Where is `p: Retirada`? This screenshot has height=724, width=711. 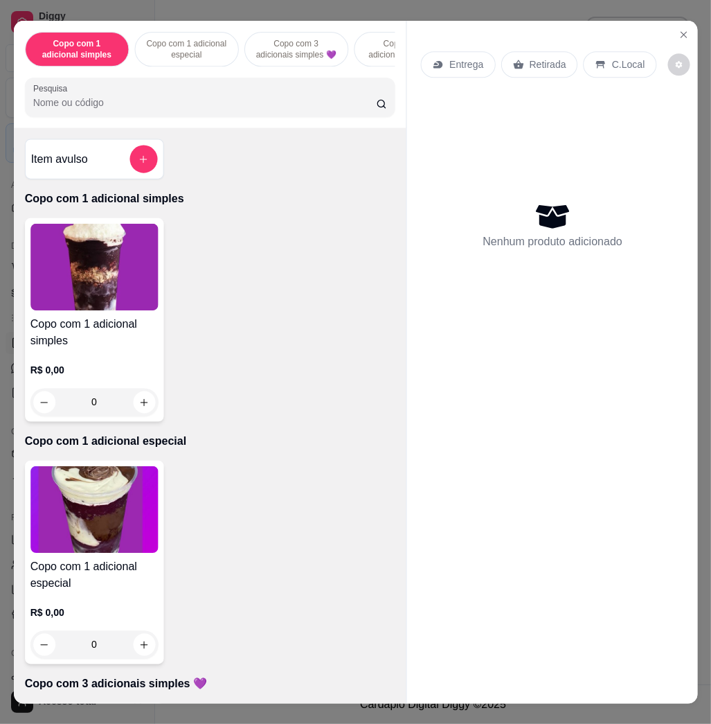
p: Retirada is located at coordinates (547, 64).